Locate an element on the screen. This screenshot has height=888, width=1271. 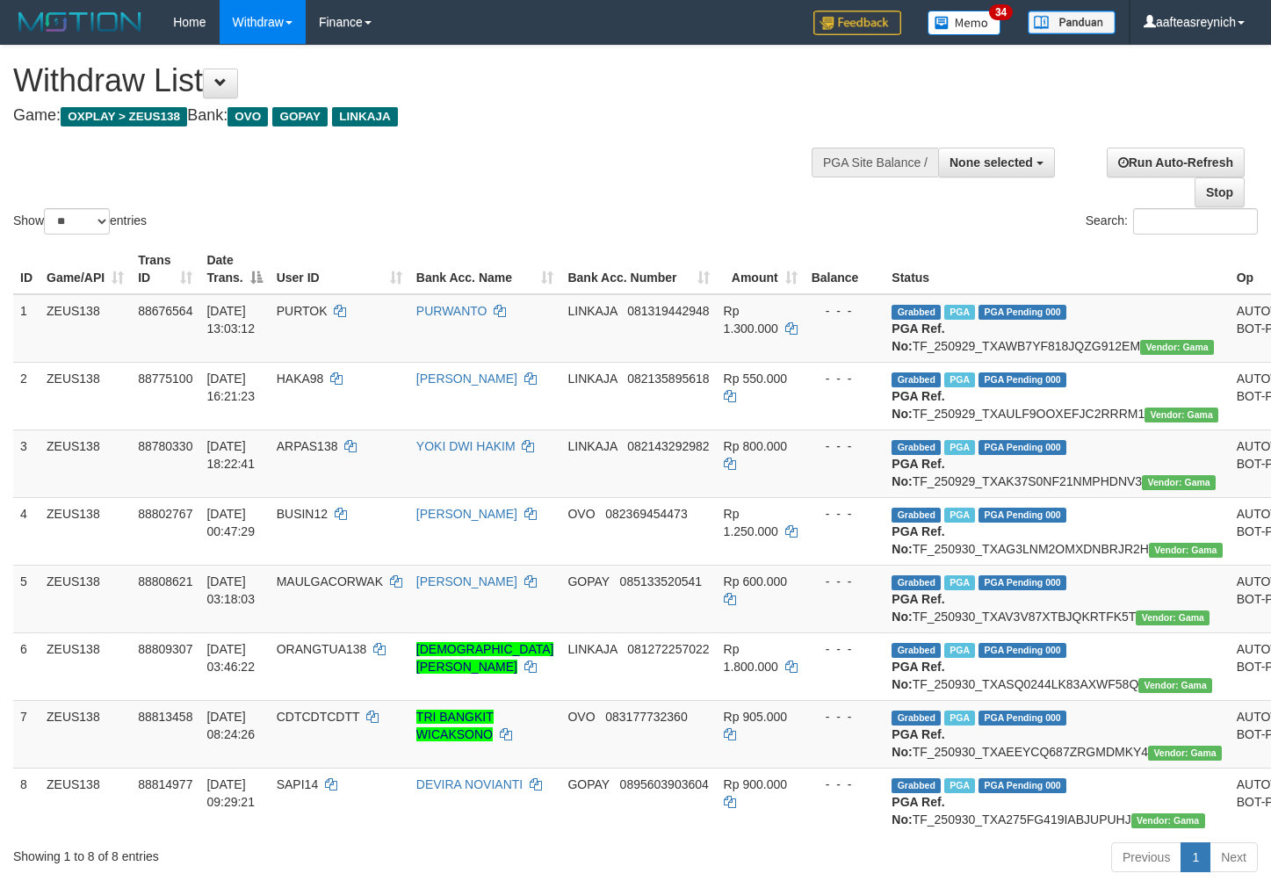
td: 1 is located at coordinates (26, 329).